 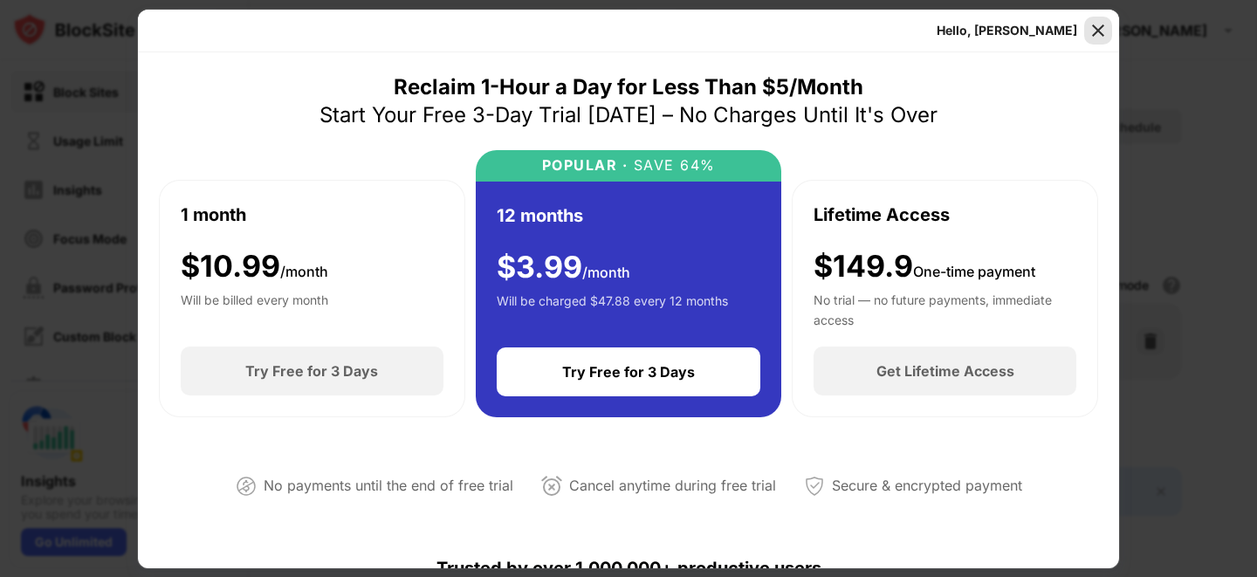 I want to click on div: POPULAR ·, so click(x=585, y=165).